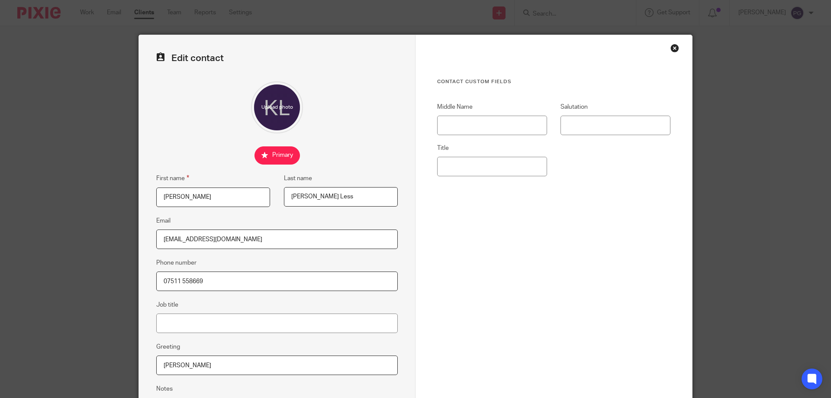 Image resolution: width=831 pixels, height=398 pixels. Describe the element at coordinates (164, 389) in the screenshot. I see `label: Notes` at that location.